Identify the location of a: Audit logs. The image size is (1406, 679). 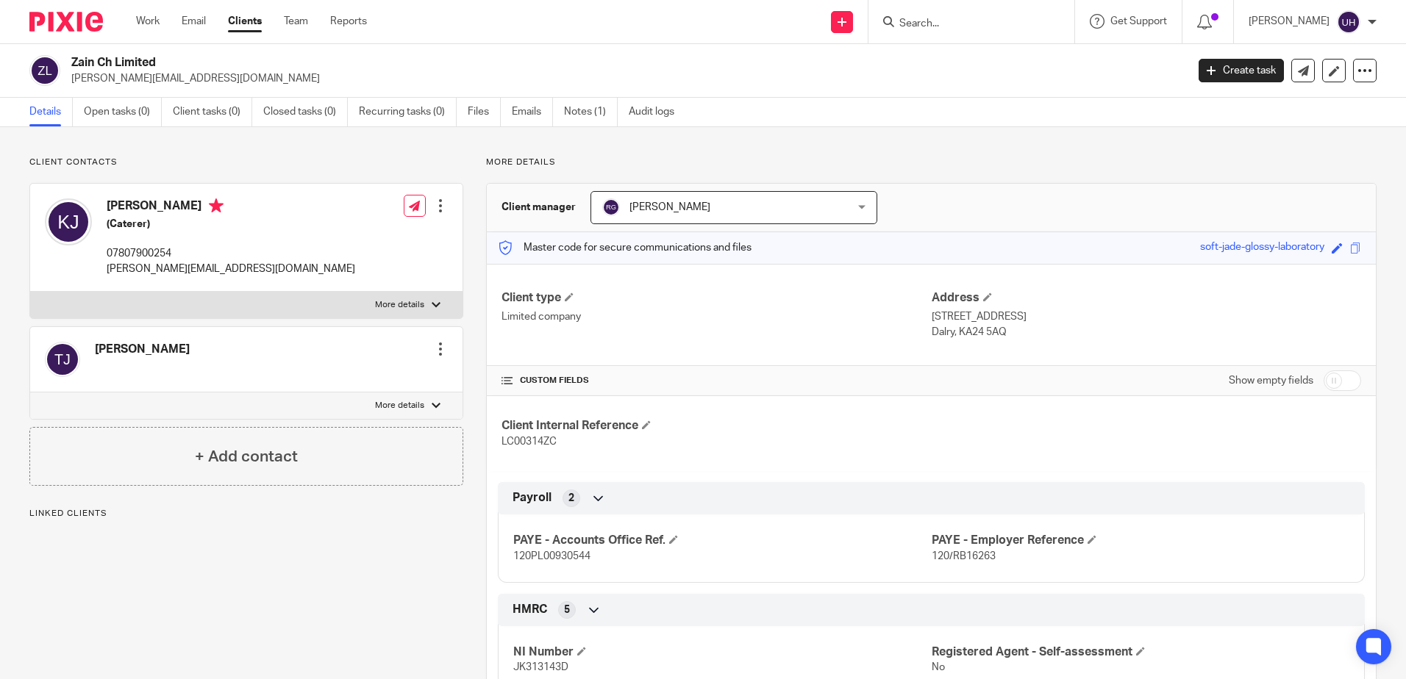
(657, 112).